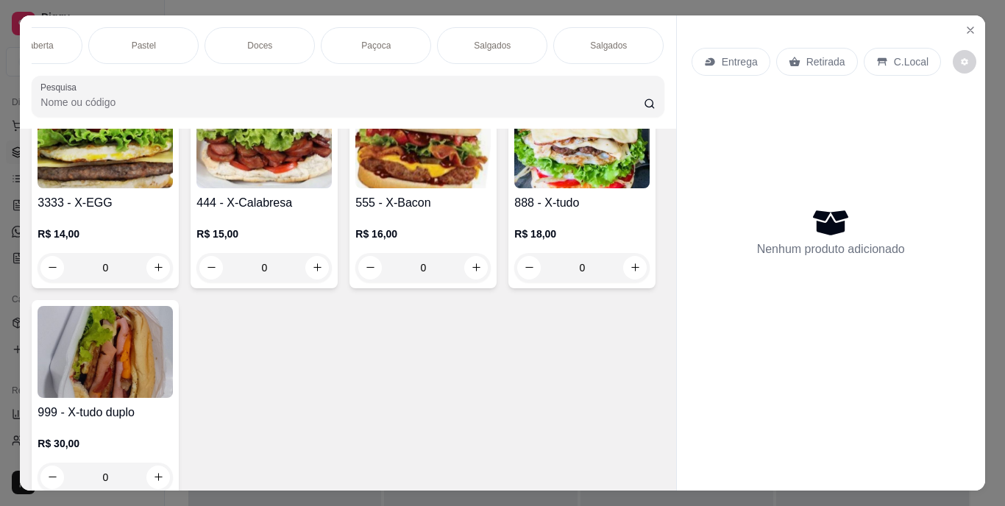 The image size is (1005, 506). What do you see at coordinates (105, 203) in the screenshot?
I see `h4: 3333 - X-EGG` at bounding box center [105, 203].